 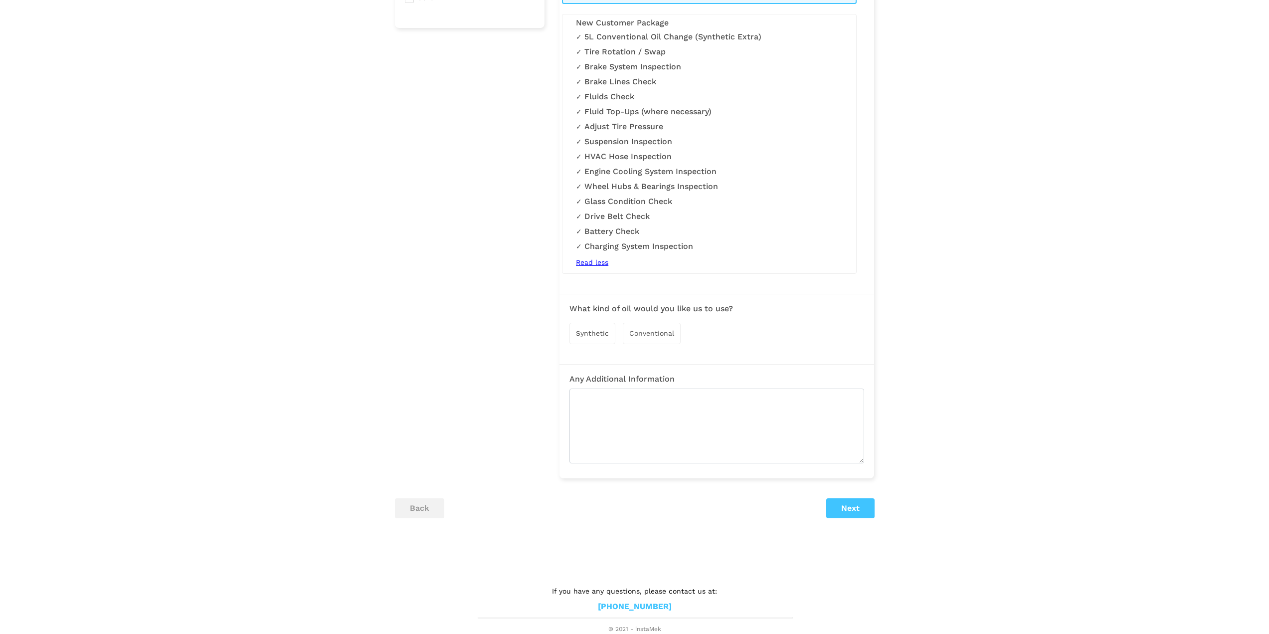 What do you see at coordinates (850, 508) in the screenshot?
I see `button: Next` at bounding box center [850, 508].